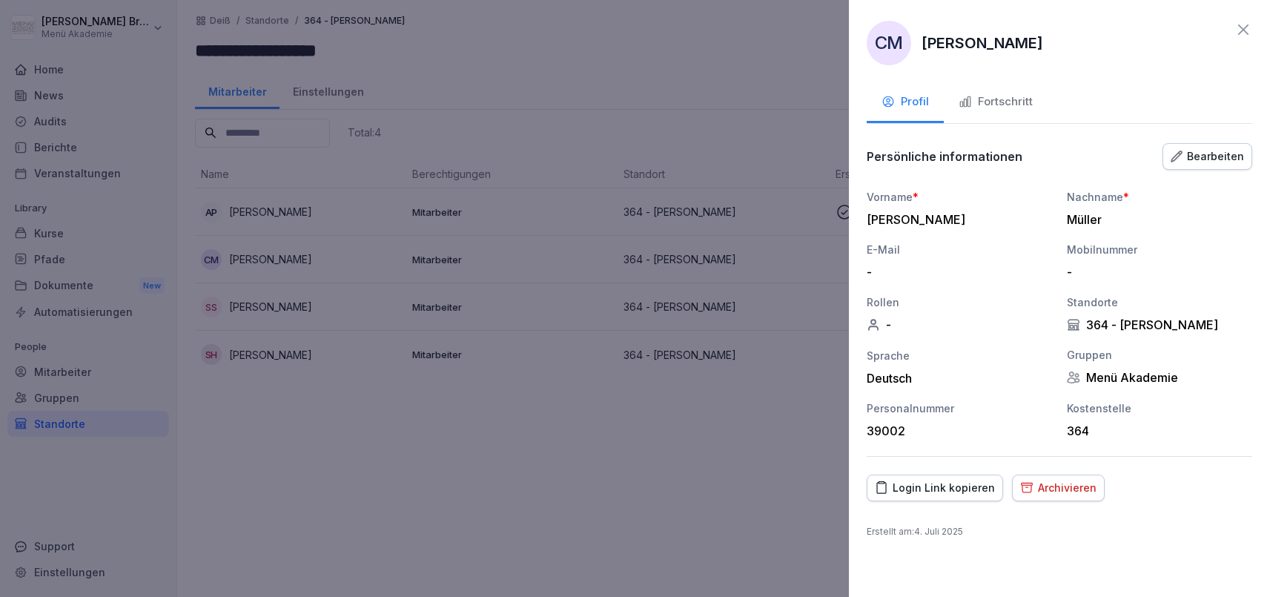 The height and width of the screenshot is (597, 1270). What do you see at coordinates (959, 408) in the screenshot?
I see `div: Personalnummer` at bounding box center [959, 408].